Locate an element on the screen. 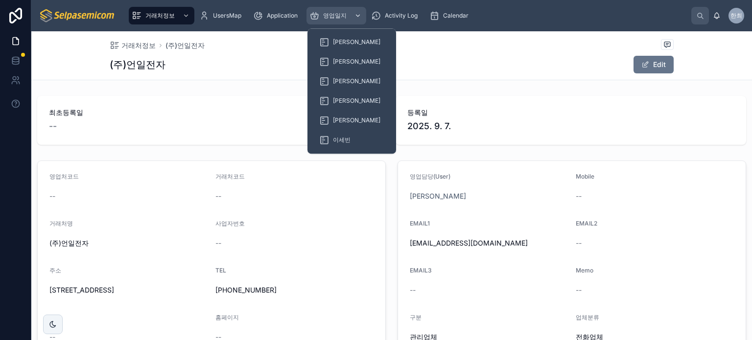 This screenshot has width=752, height=340. span: Activity Log is located at coordinates (401, 16).